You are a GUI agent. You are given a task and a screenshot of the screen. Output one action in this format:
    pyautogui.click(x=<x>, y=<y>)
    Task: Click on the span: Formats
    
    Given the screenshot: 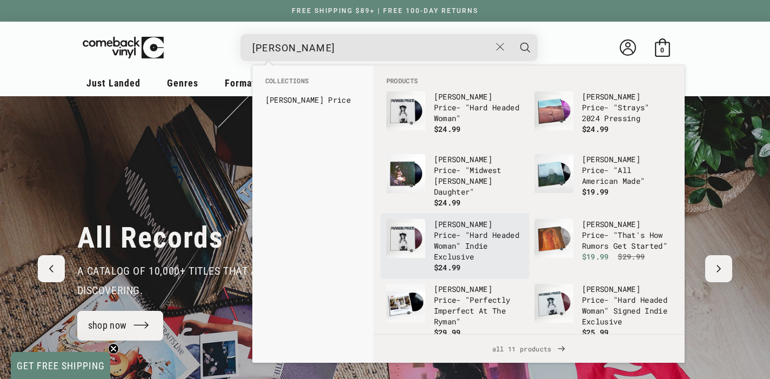 What is the action you would take?
    pyautogui.click(x=242, y=83)
    